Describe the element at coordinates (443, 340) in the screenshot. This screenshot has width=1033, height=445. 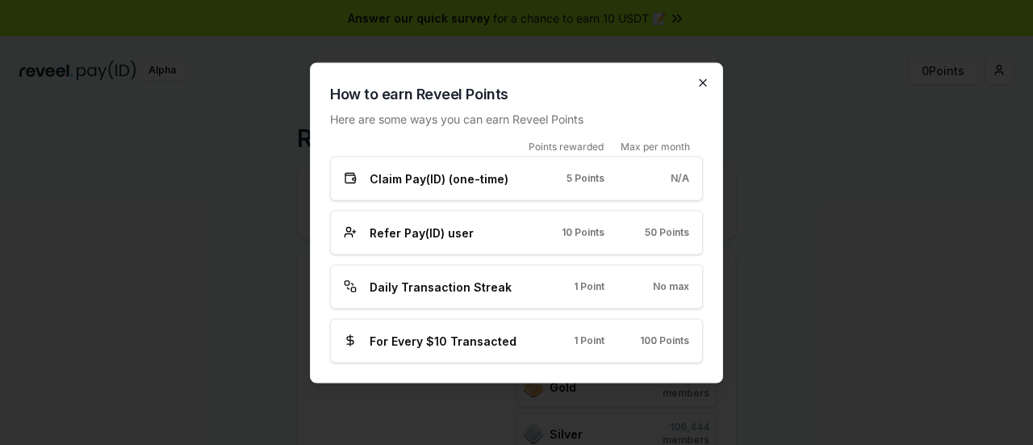
I see `span: For Every $10 Transacted` at that location.